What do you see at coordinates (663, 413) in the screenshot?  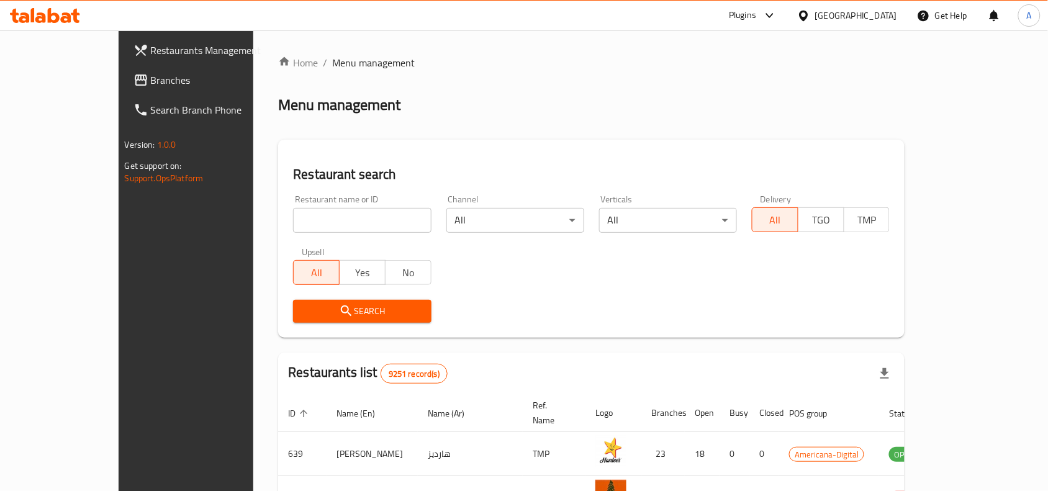 I see `th: Branches` at bounding box center [663, 413].